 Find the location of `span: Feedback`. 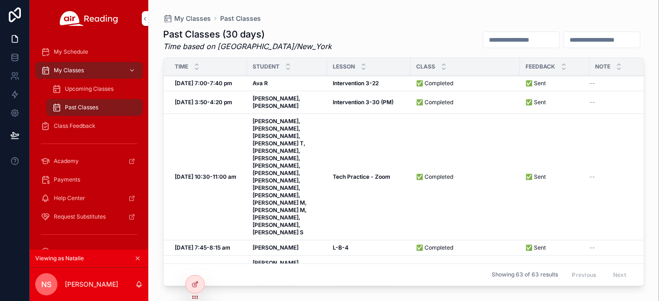

span: Feedback is located at coordinates (540, 67).